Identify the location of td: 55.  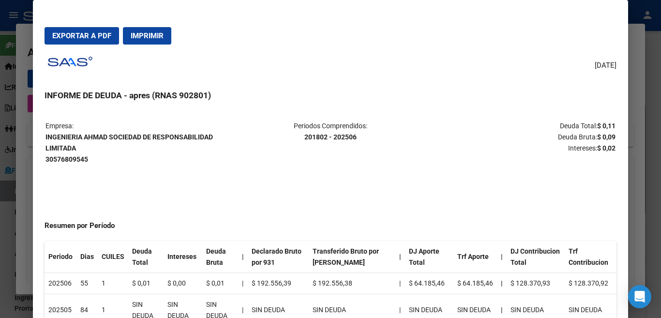
(87, 283).